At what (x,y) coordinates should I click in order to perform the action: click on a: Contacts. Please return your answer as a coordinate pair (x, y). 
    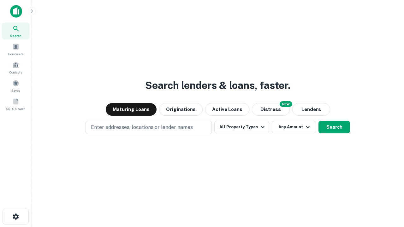
    Looking at the image, I should click on (16, 68).